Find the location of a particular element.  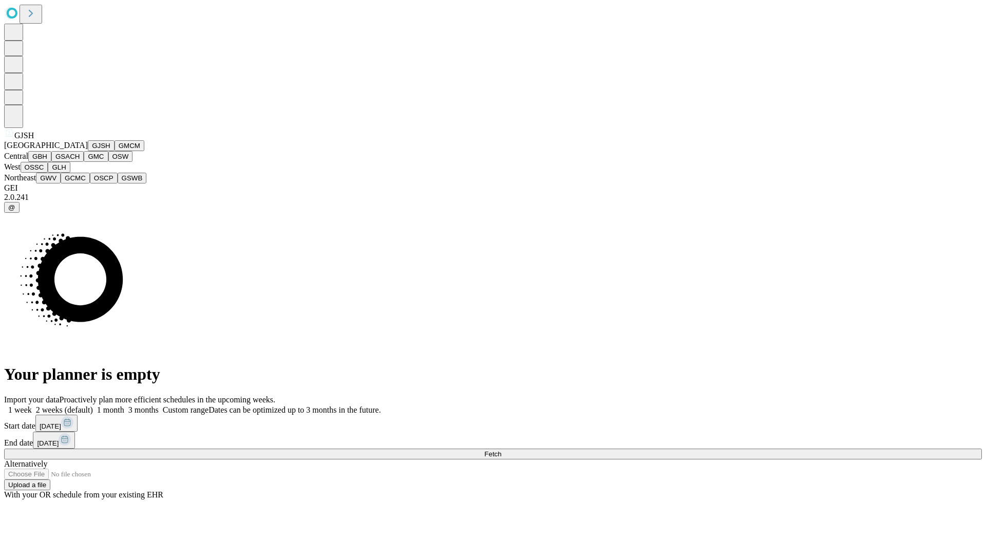

span: Custom range is located at coordinates (185, 409).